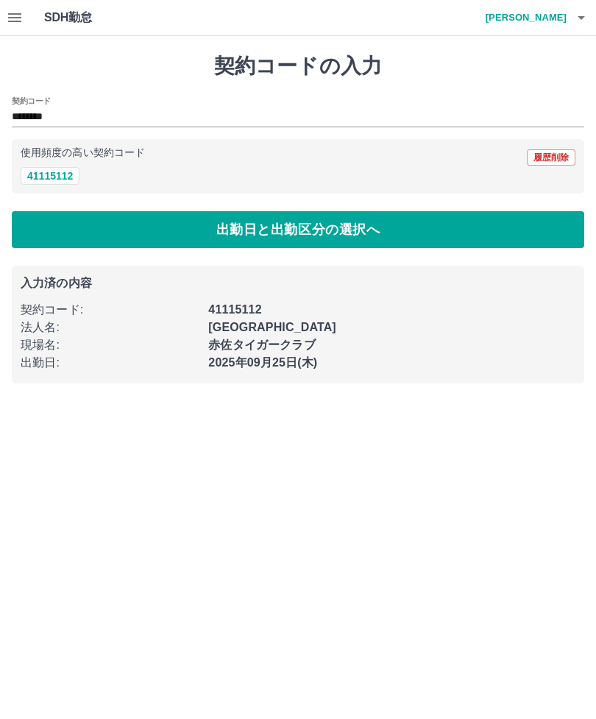  What do you see at coordinates (110, 328) in the screenshot?
I see `p: 法人名 :` at bounding box center [110, 328].